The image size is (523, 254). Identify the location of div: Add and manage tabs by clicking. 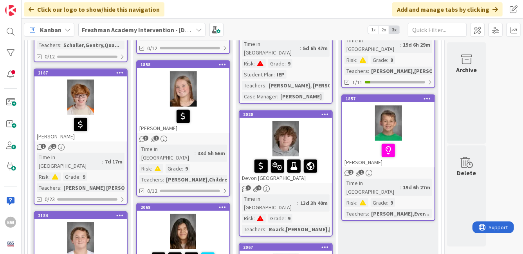
(447, 9).